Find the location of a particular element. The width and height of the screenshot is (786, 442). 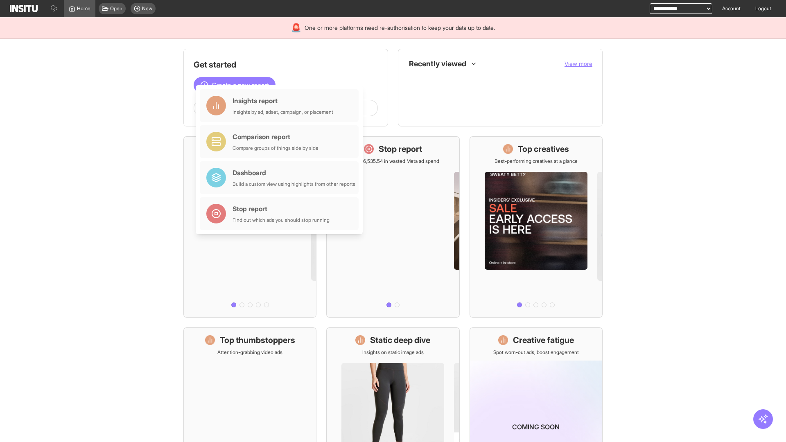

div: Insights report is located at coordinates (283, 101).